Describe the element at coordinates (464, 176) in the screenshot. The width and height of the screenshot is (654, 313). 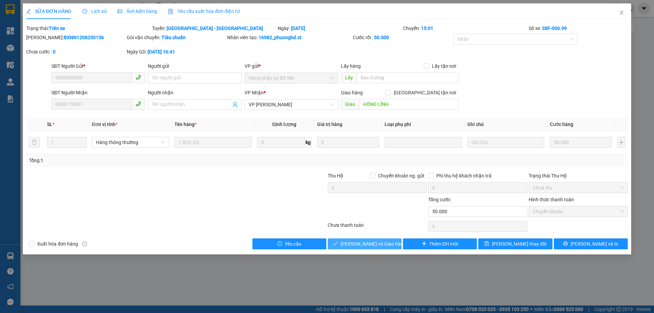
I see `span: Phí thu hộ khách nhận trả` at that location.